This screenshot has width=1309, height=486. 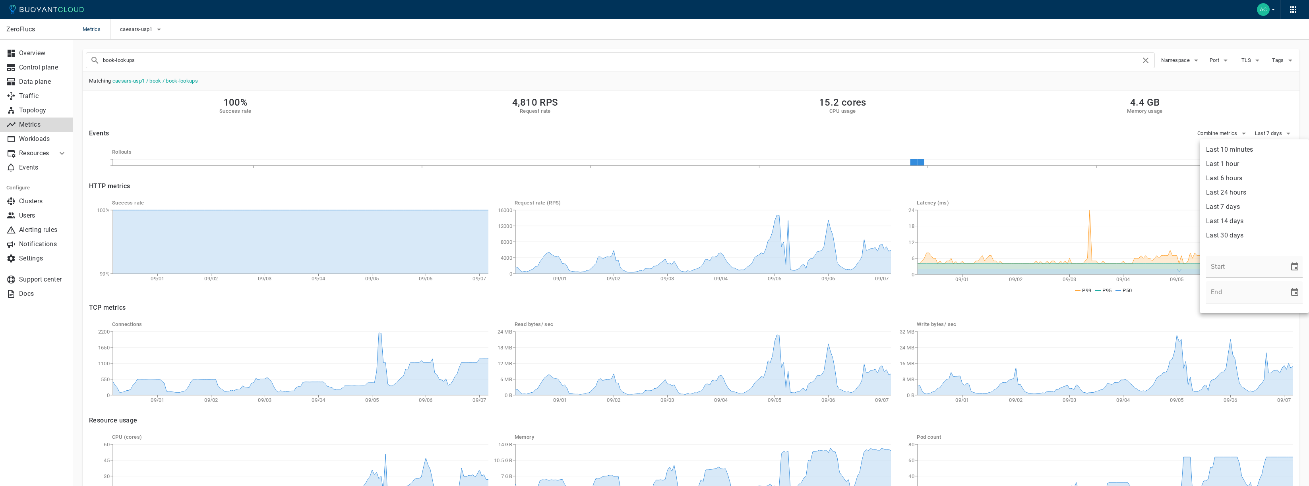 What do you see at coordinates (1254, 207) in the screenshot?
I see `li: Last 7 days` at bounding box center [1254, 207].